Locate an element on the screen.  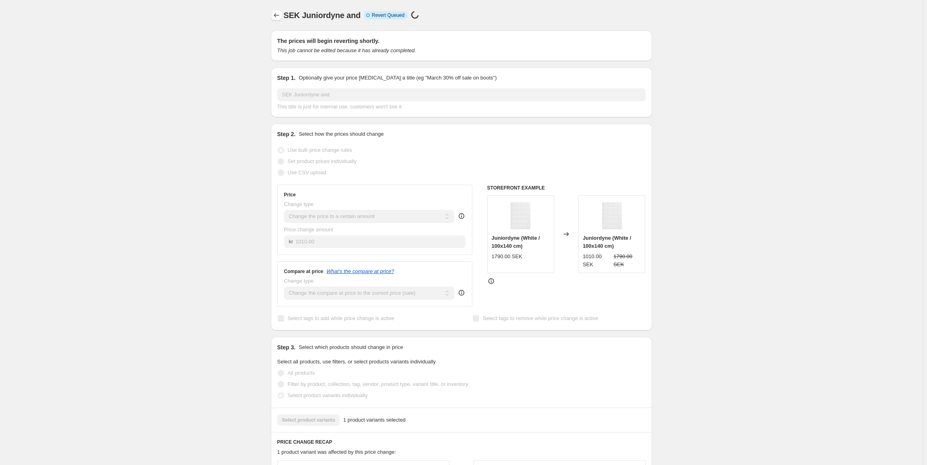
input: 30% off holiday sale is located at coordinates (461, 95).